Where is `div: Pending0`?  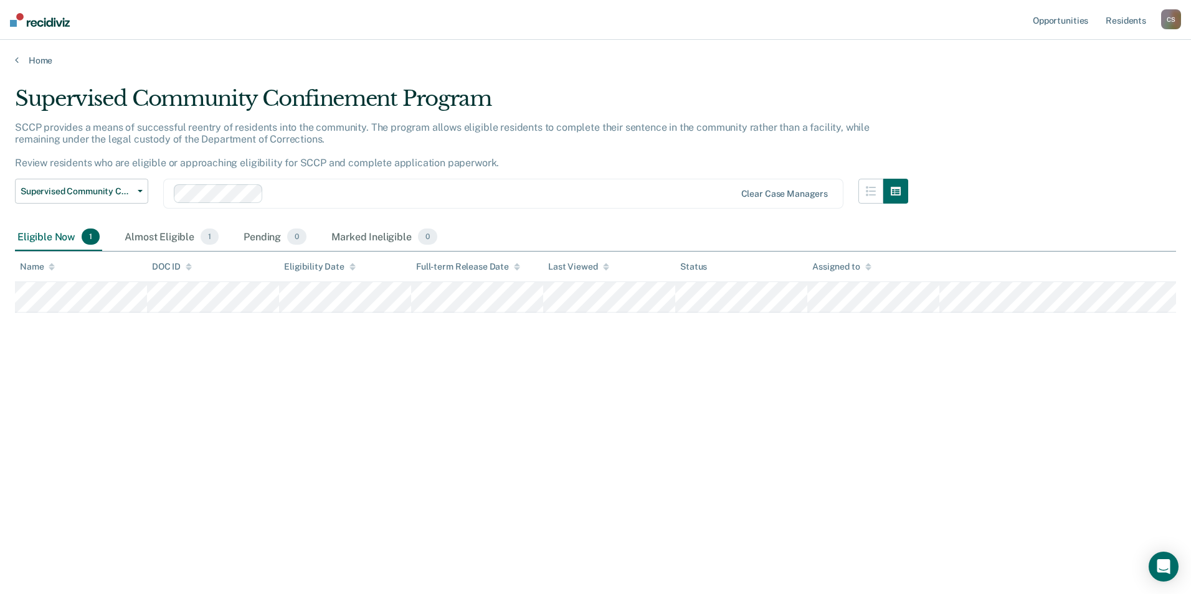 div: Pending0 is located at coordinates (275, 237).